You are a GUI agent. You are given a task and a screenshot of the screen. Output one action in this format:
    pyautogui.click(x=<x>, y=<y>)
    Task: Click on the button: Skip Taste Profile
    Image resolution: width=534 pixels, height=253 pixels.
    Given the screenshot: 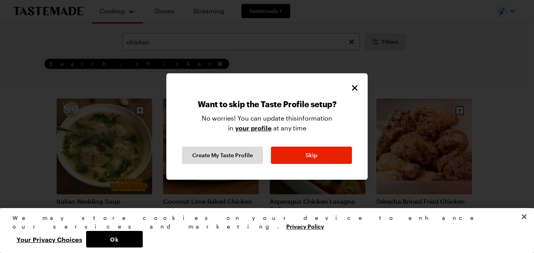 What is the action you would take?
    pyautogui.click(x=312, y=155)
    